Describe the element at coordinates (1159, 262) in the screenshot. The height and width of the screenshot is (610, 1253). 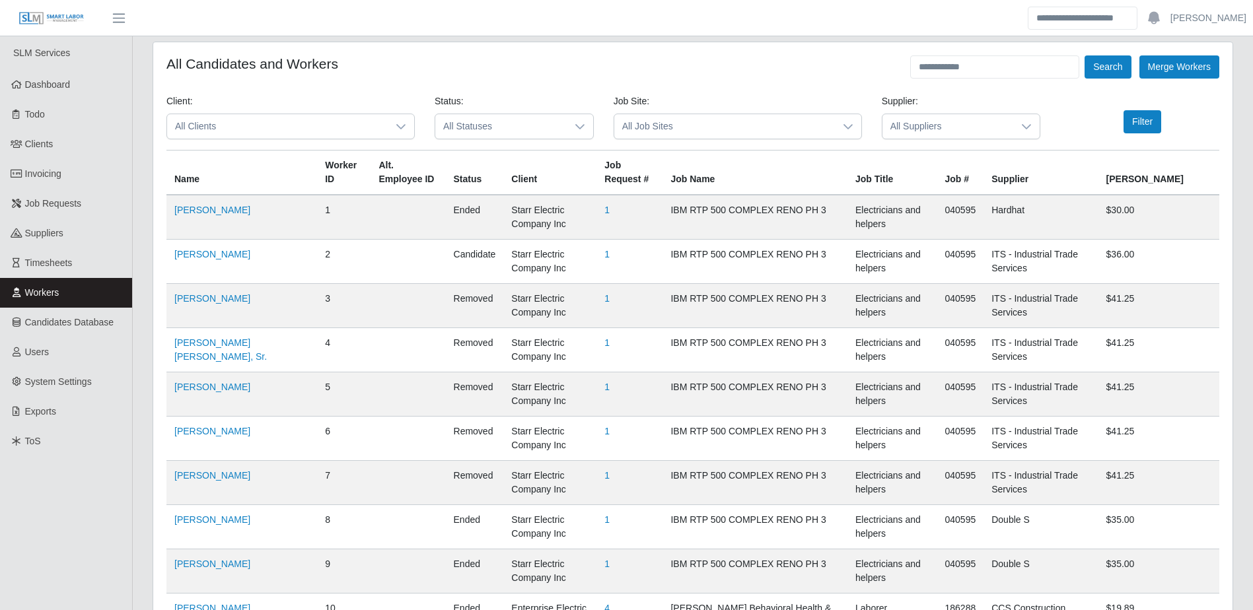
I see `td: $36.00` at that location.